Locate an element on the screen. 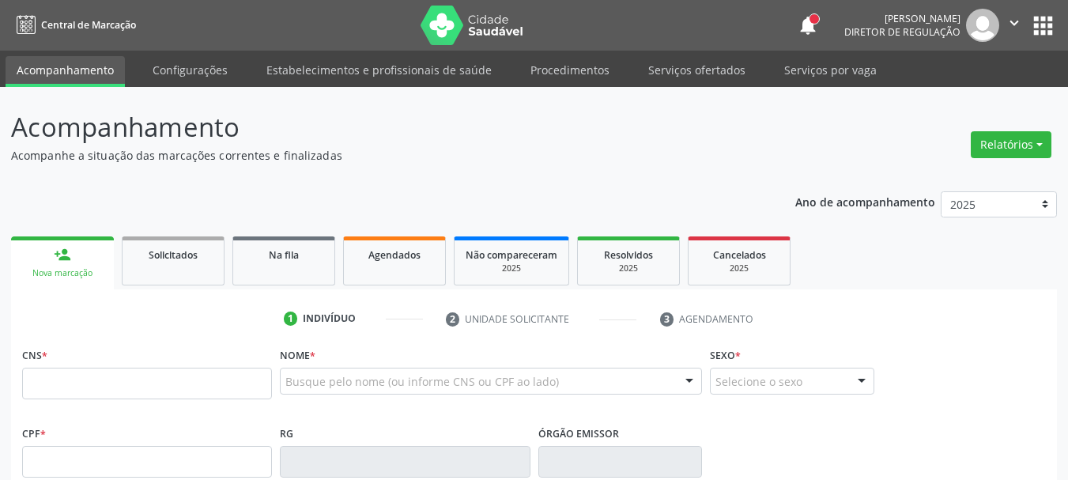 The height and width of the screenshot is (480, 1068). span: Cancelados is located at coordinates (739, 255).